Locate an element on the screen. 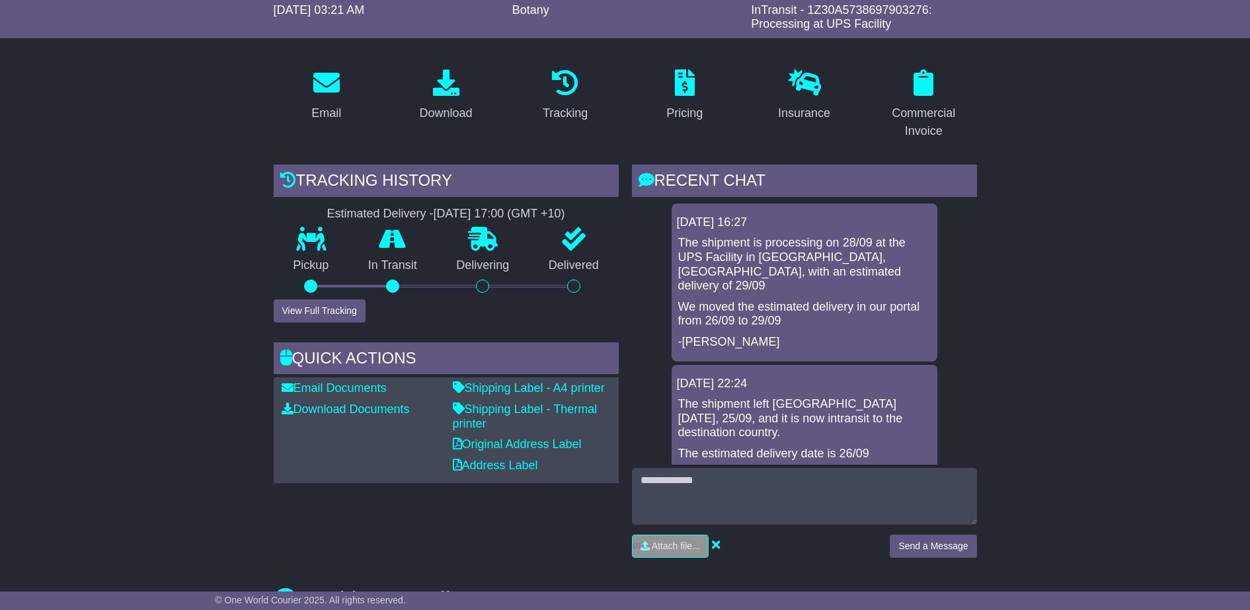  a: Email is located at coordinates (326, 96).